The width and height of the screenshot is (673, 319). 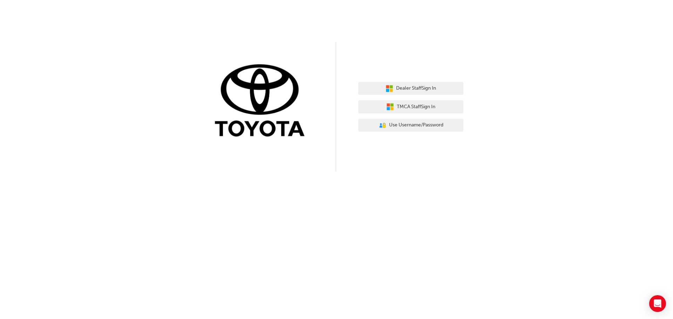 What do you see at coordinates (411, 107) in the screenshot?
I see `button: TMCA StaffSign In` at bounding box center [411, 107].